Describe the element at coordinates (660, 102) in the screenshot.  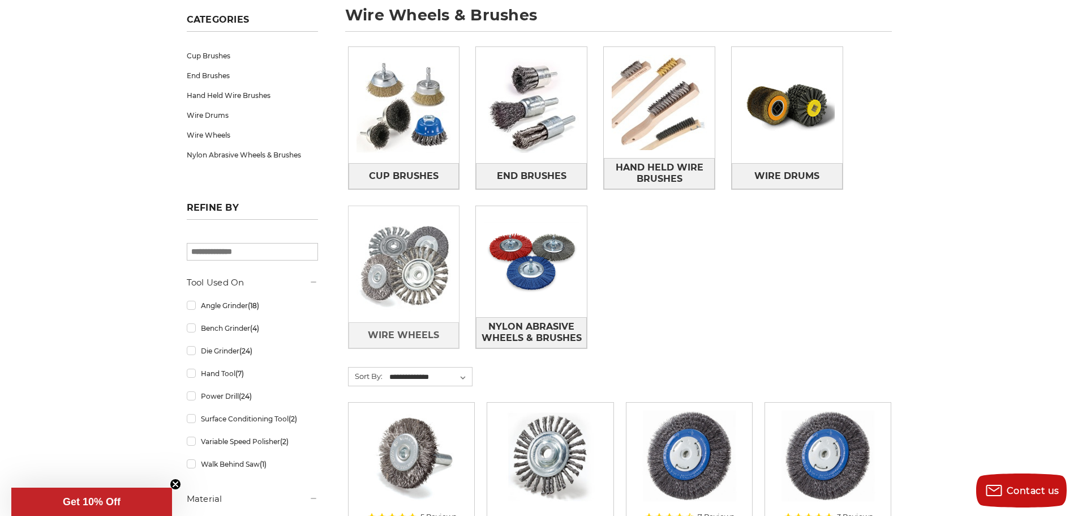
I see `img: Hand Held Wire Brushes` at that location.